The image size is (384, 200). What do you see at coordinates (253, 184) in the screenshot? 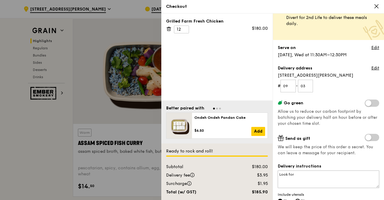
I see `div: $1.95` at bounding box center [253, 184].